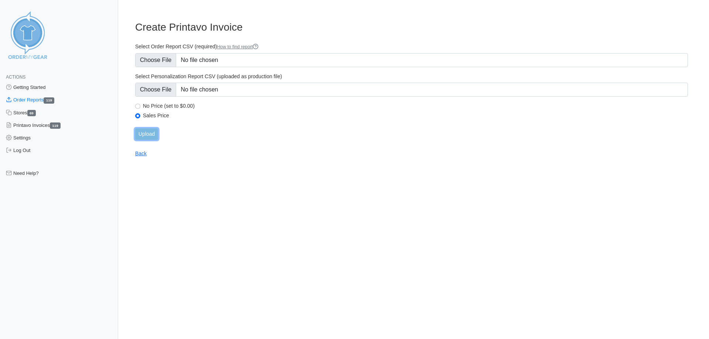 This screenshot has height=339, width=709. I want to click on label: Select Order Report CSV (required), so click(411, 47).